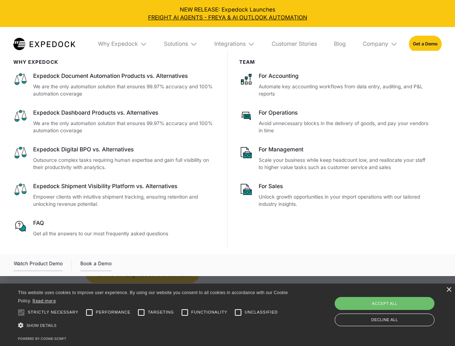  I want to click on span: Show details, so click(41, 325).